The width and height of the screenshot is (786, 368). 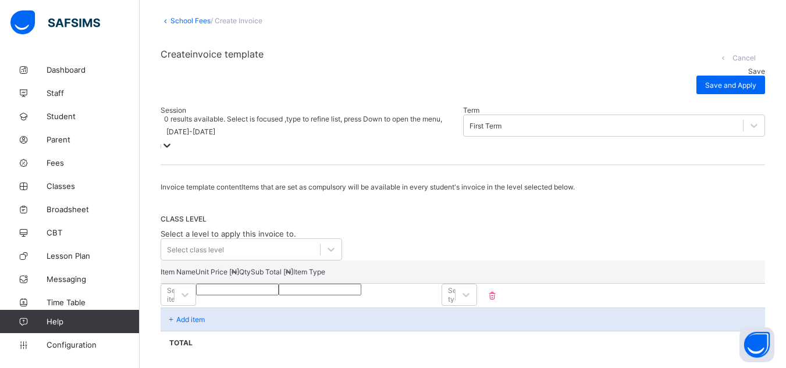 What do you see at coordinates (228, 234) in the screenshot?
I see `span: Select a level to apply this invoice to.` at bounding box center [228, 234].